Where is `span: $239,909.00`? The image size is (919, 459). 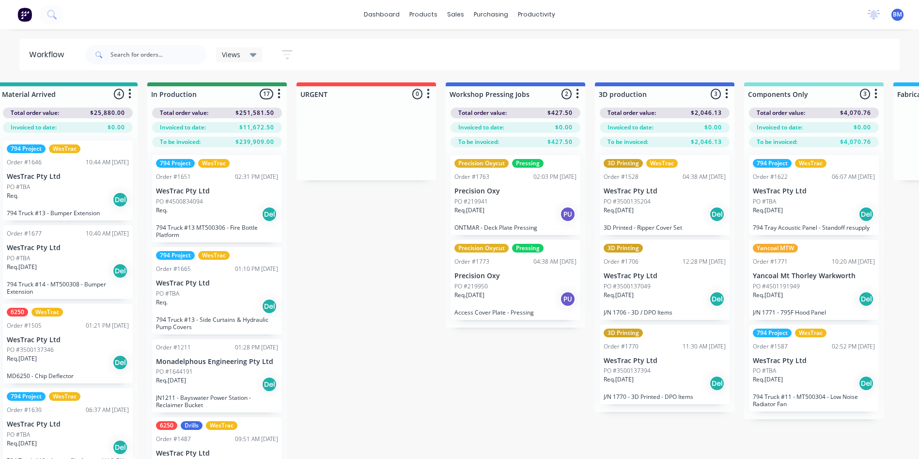 span: $239,909.00 is located at coordinates (255, 142).